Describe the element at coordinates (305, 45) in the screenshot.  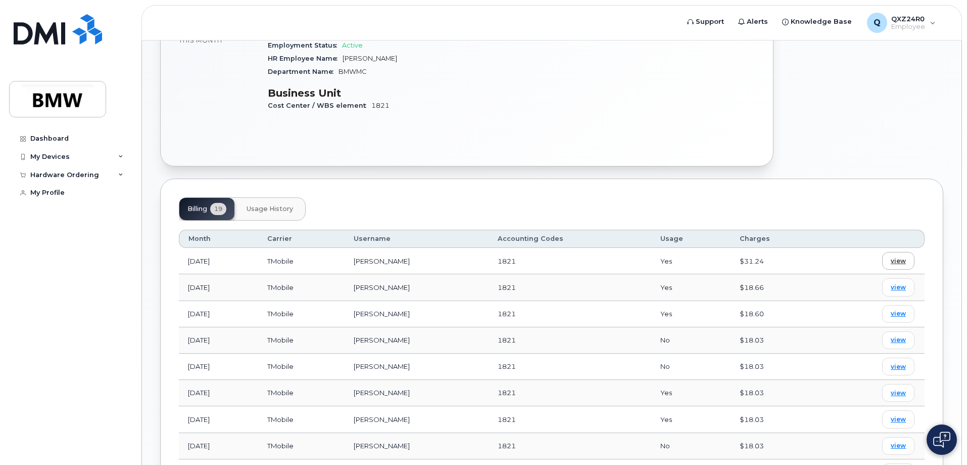
I see `span: Employment Status` at that location.